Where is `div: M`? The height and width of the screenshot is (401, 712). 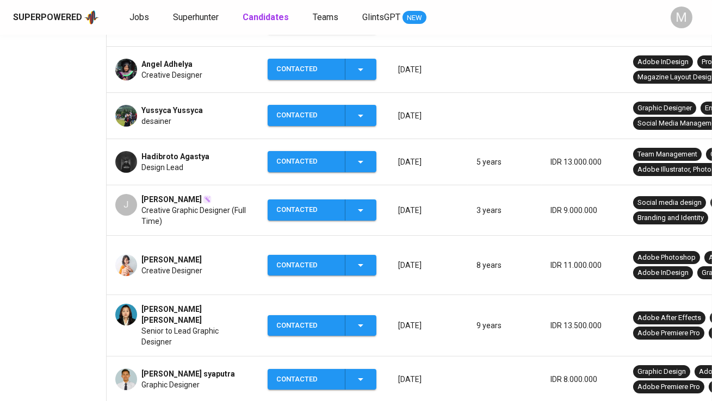 div: M is located at coordinates (681, 17).